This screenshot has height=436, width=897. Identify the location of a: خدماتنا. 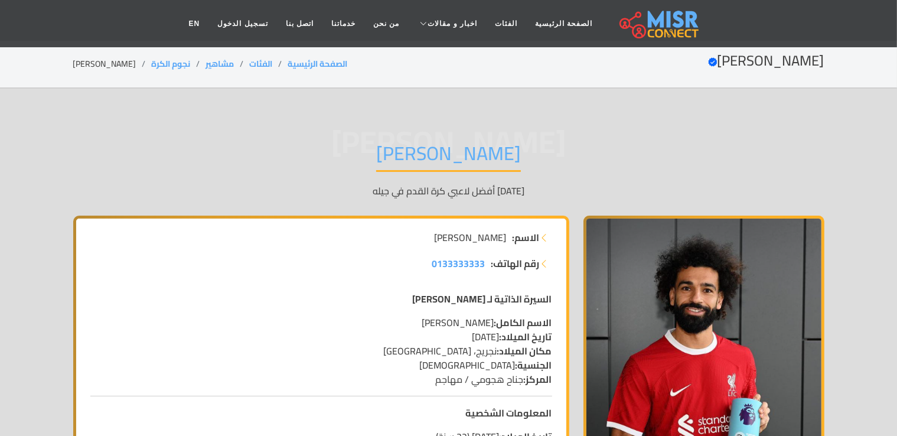
(343, 24).